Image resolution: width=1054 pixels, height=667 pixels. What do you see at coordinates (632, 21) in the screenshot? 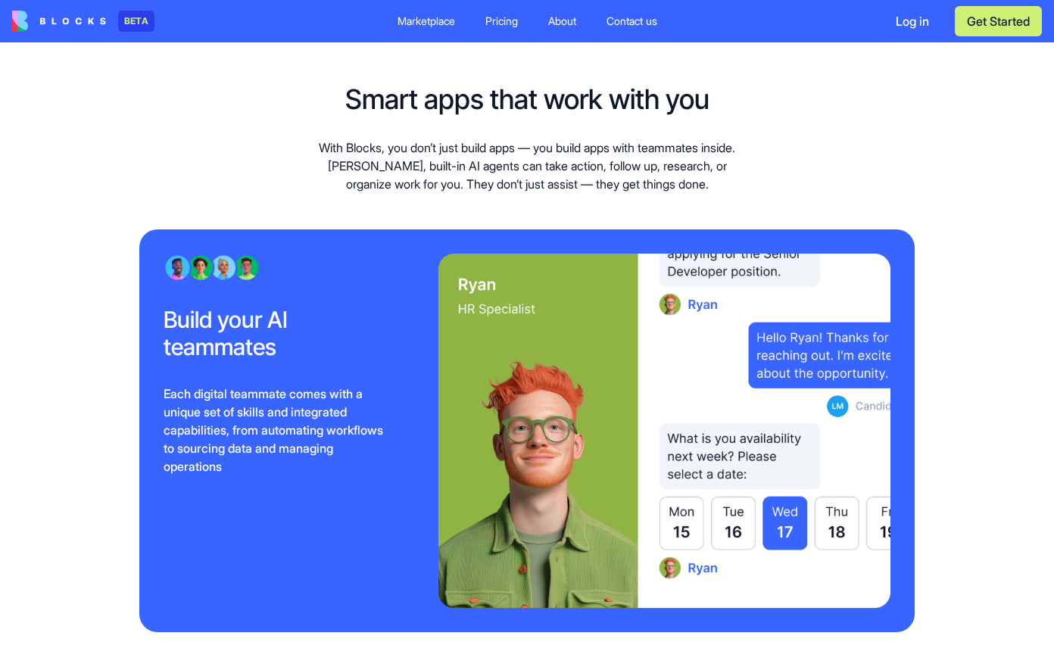
I see `div: Contact us` at bounding box center [632, 21].